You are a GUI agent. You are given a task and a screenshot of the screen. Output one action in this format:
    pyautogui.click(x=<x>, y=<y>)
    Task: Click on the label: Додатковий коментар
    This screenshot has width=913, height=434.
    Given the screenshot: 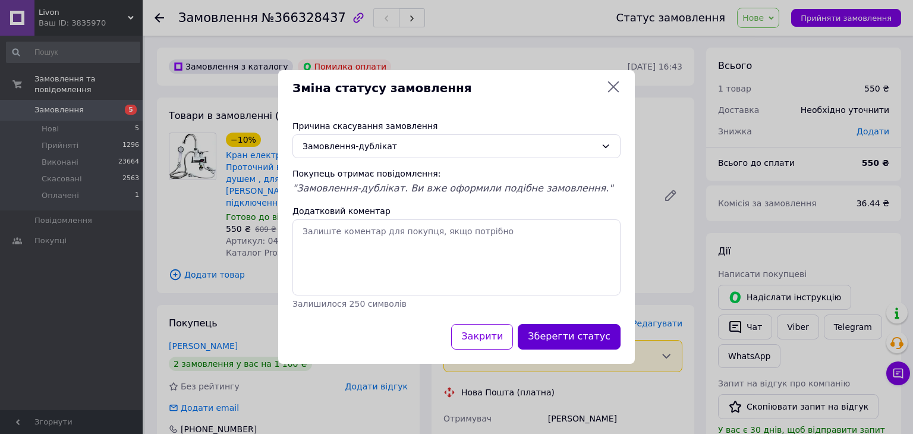 What is the action you would take?
    pyautogui.click(x=341, y=211)
    